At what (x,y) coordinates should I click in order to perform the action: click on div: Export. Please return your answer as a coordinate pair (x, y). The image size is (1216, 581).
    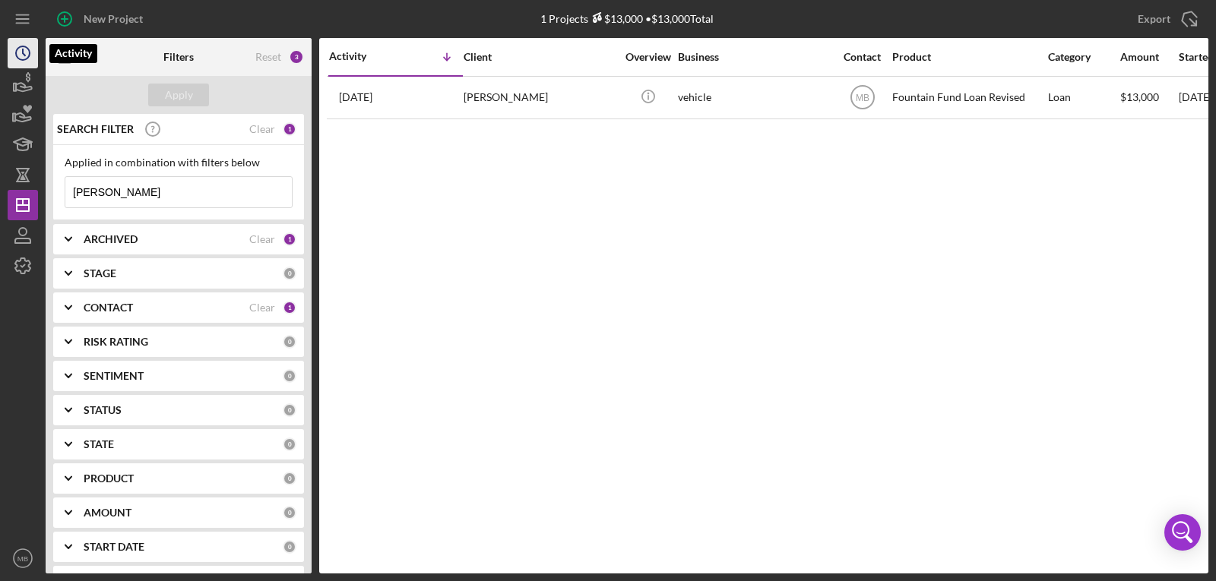
    Looking at the image, I should click on (1154, 19).